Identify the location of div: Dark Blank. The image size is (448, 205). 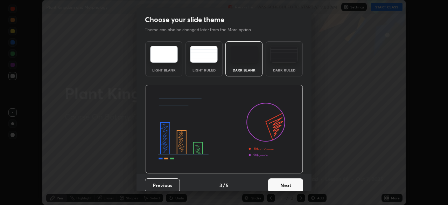
(244, 70).